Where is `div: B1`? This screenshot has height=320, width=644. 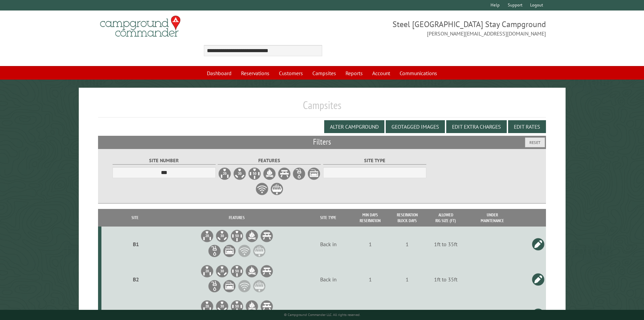 div: B1 is located at coordinates (136, 244).